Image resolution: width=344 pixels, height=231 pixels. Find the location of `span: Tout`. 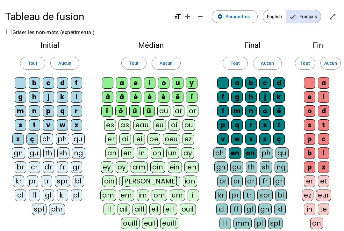

span: Tout is located at coordinates (33, 63).